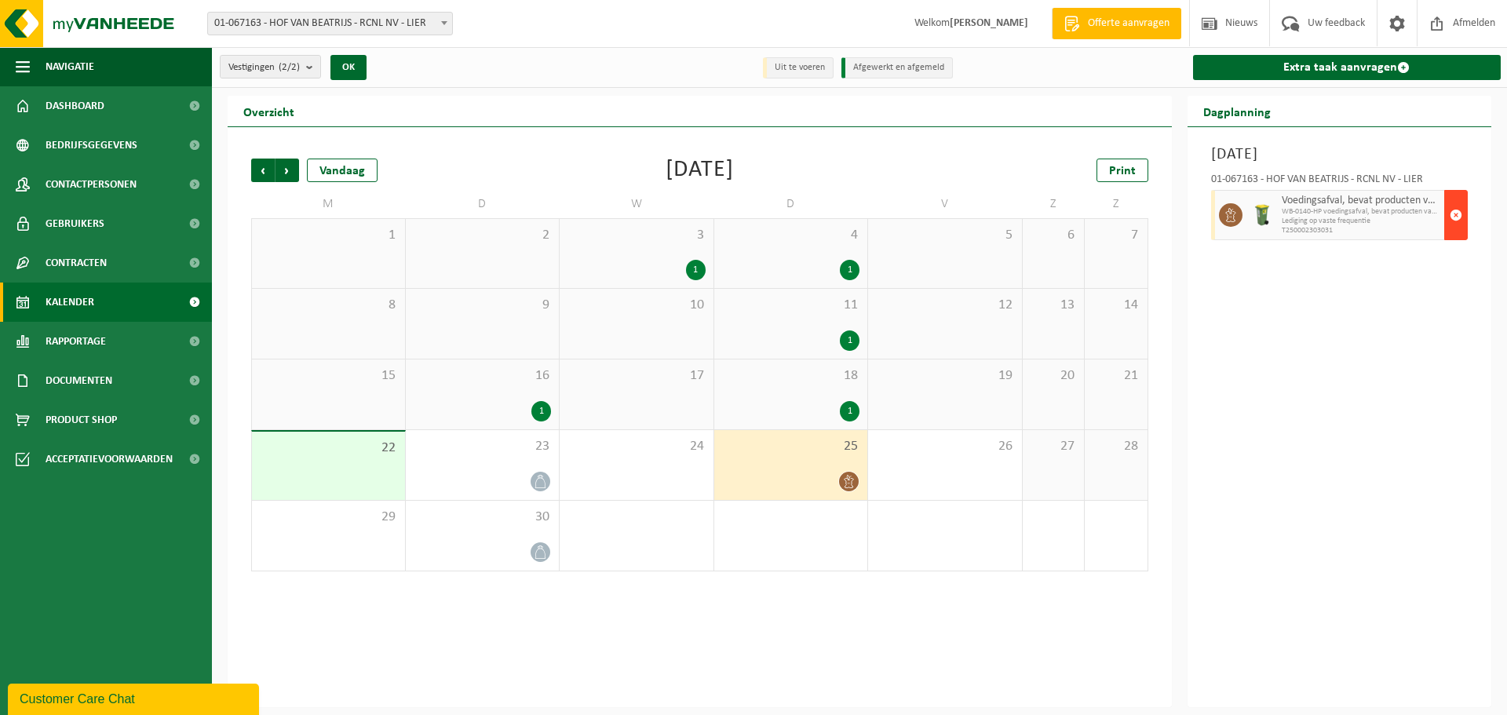  Describe the element at coordinates (1340, 182) in the screenshot. I see `div: 01-067163 - HOF VAN BEATRIJS - RCNL NV - LIER` at that location.